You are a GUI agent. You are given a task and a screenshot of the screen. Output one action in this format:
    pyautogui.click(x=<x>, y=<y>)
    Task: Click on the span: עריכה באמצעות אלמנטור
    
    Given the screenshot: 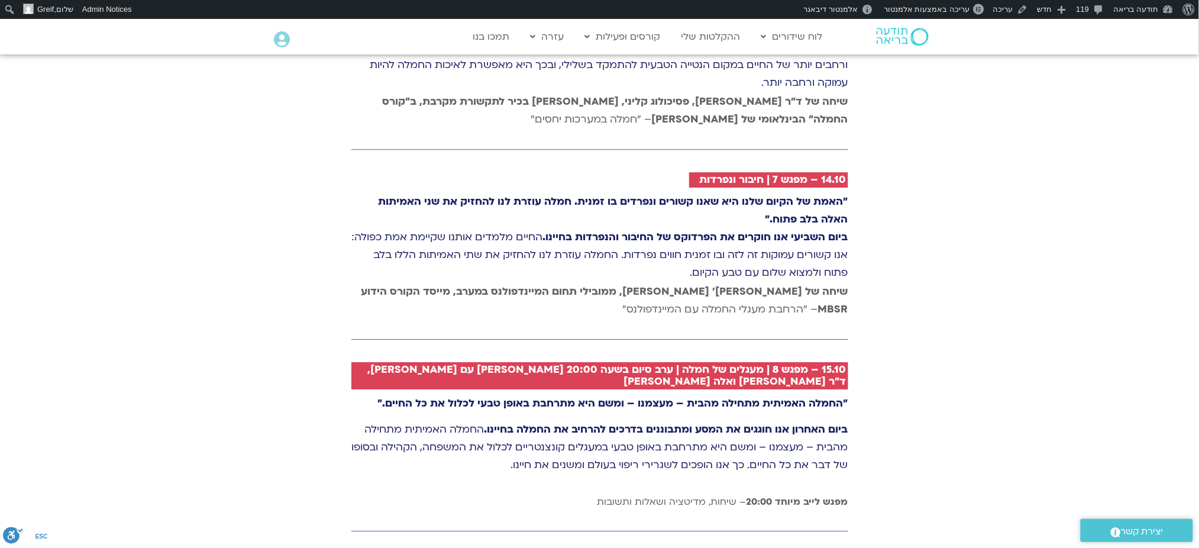 What is the action you would take?
    pyautogui.click(x=926, y=9)
    